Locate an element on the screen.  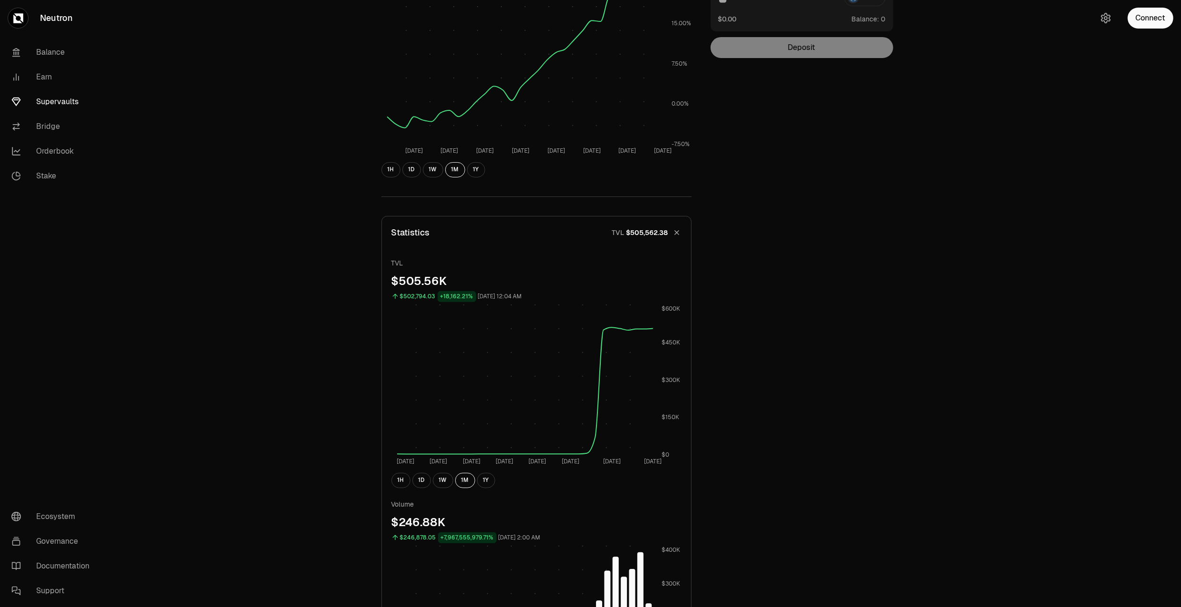
tspan: $150K is located at coordinates (670, 417).